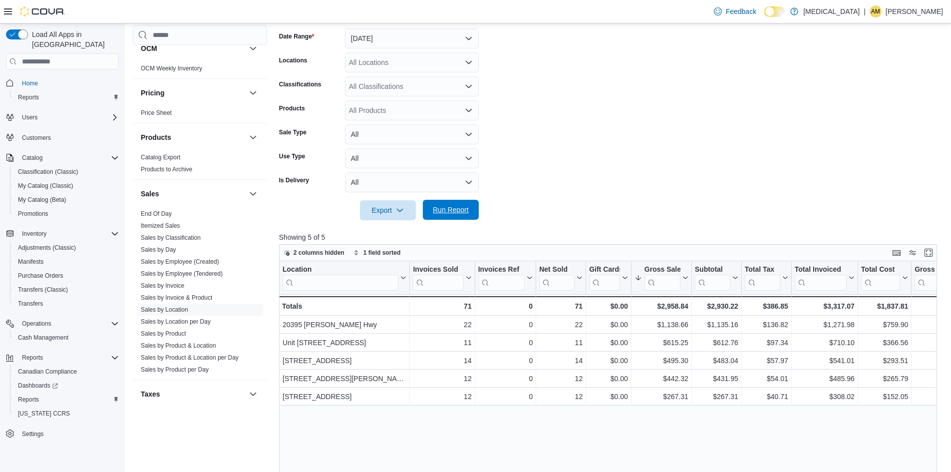  Describe the element at coordinates (340, 278) in the screenshot. I see `div: Location` at that location.